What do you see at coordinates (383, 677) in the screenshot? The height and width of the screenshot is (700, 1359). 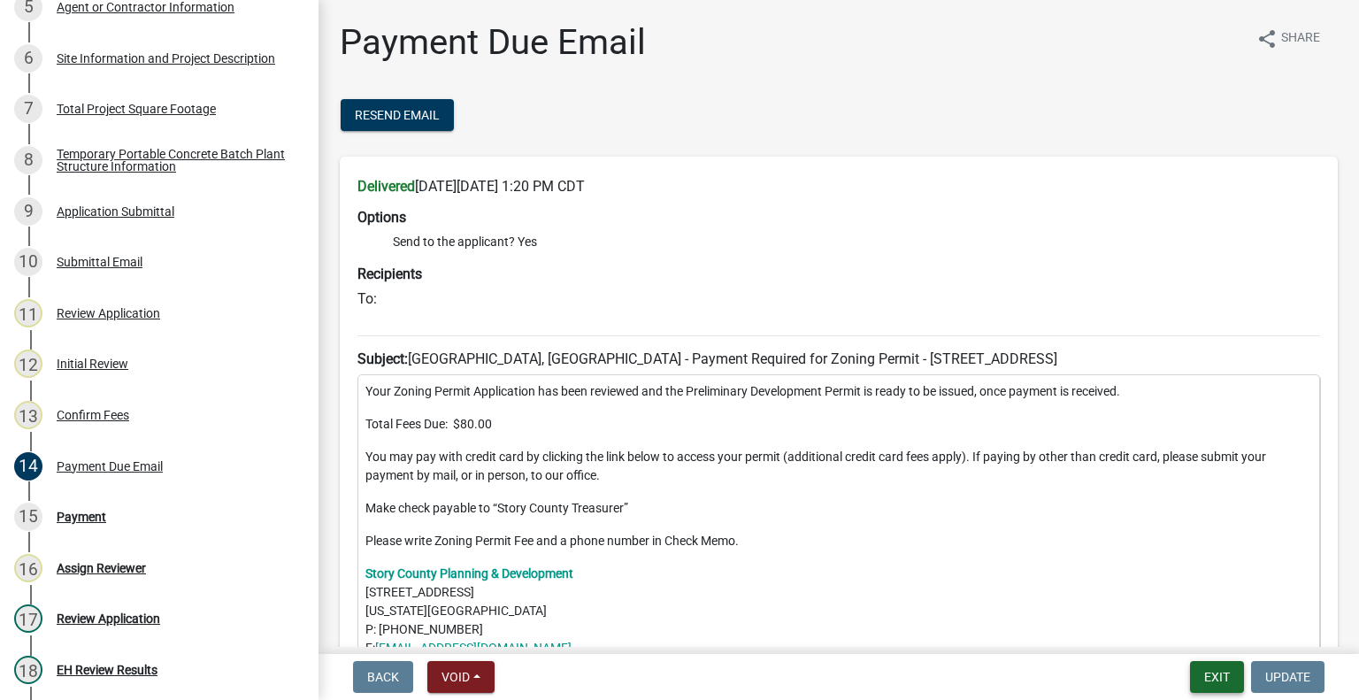 I see `button: Back` at bounding box center [383, 677].